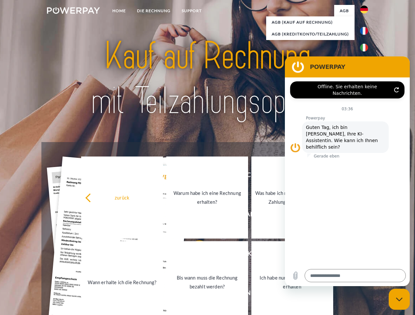  Describe the element at coordinates (292, 198) in the screenshot. I see `div: Was habe ich noch offen, ist meine Zahlung eingegangen?` at that location.